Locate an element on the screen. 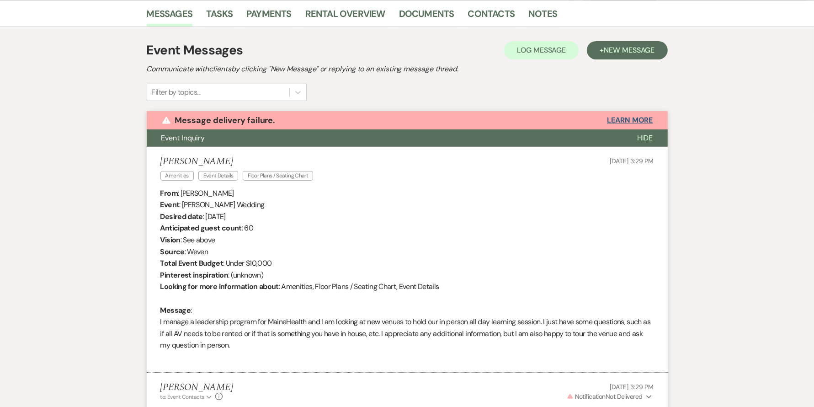 This screenshot has height=407, width=814. b: Total Event Budget is located at coordinates (191, 263).